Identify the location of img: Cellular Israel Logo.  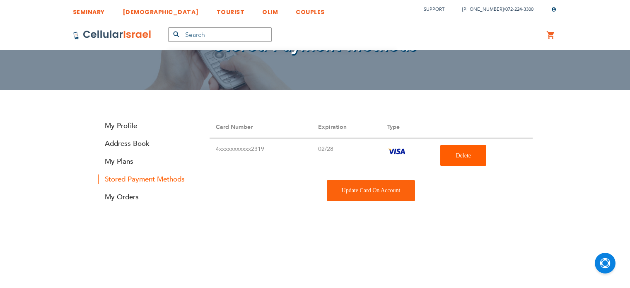
(112, 35).